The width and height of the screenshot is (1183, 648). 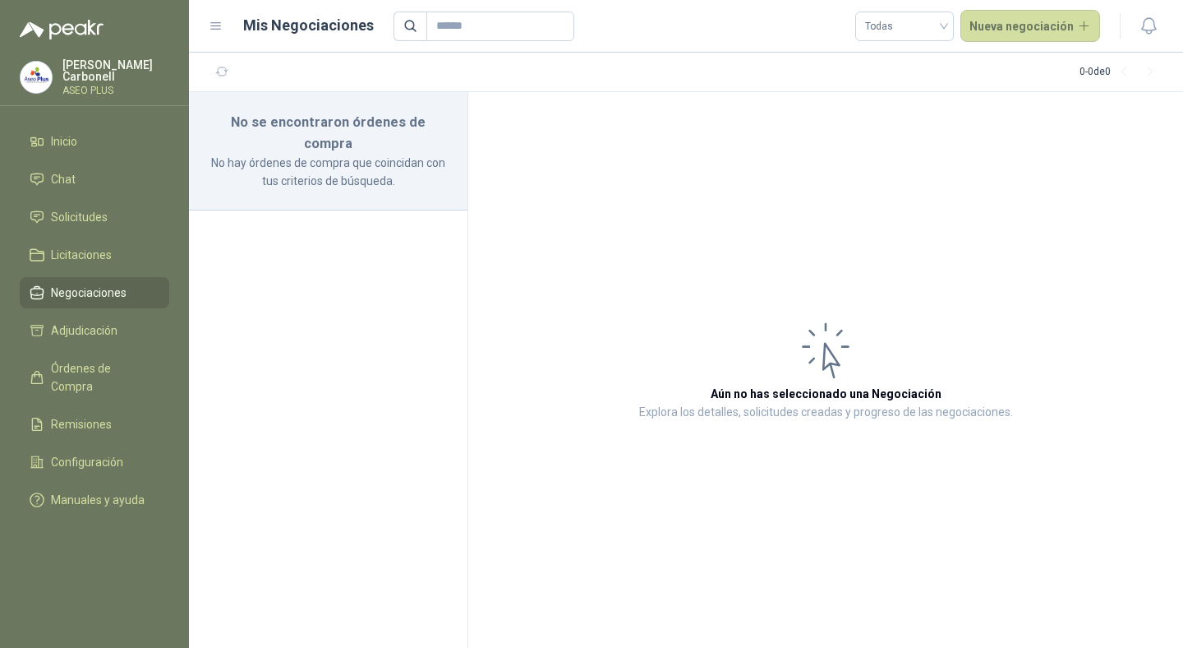 I want to click on a: Solicitudes, so click(x=95, y=217).